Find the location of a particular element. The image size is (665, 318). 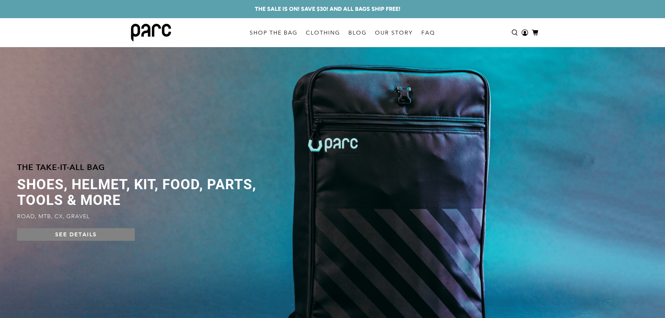

a: BLOG is located at coordinates (357, 33).